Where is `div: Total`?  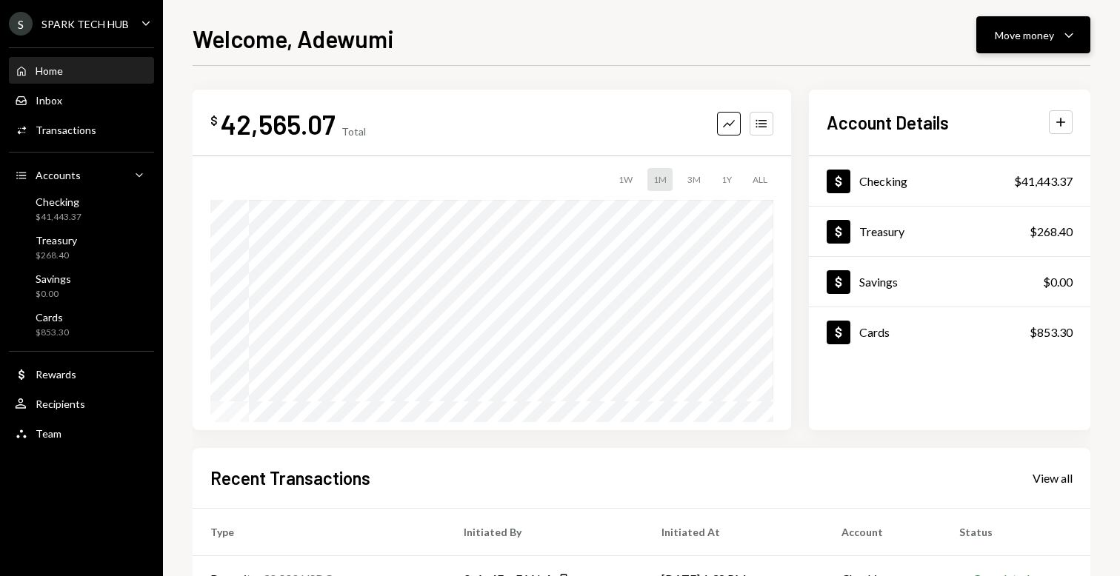
div: Total is located at coordinates (353, 131).